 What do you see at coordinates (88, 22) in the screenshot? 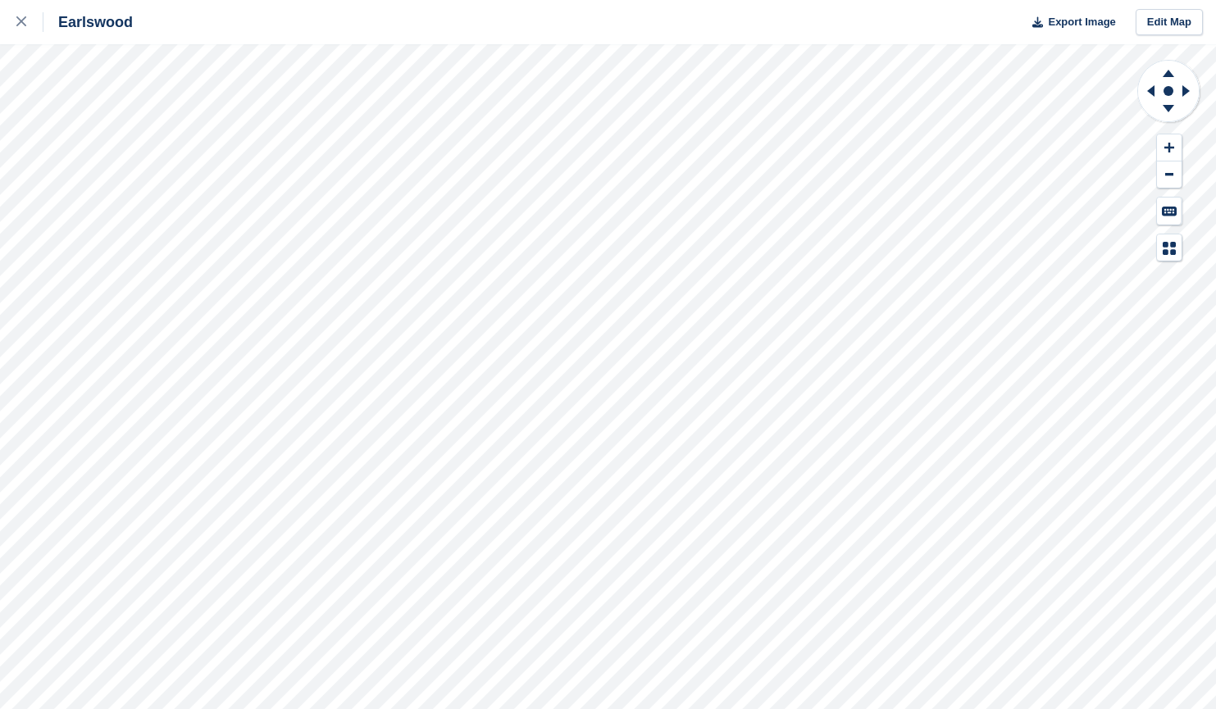
I see `div: Earlswood` at bounding box center [88, 22].